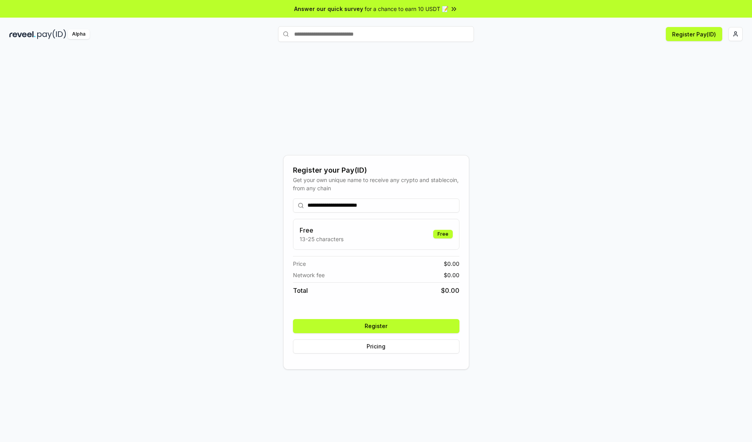 The width and height of the screenshot is (752, 442). Describe the element at coordinates (376, 170) in the screenshot. I see `div: Register your Pay(ID)` at that location.